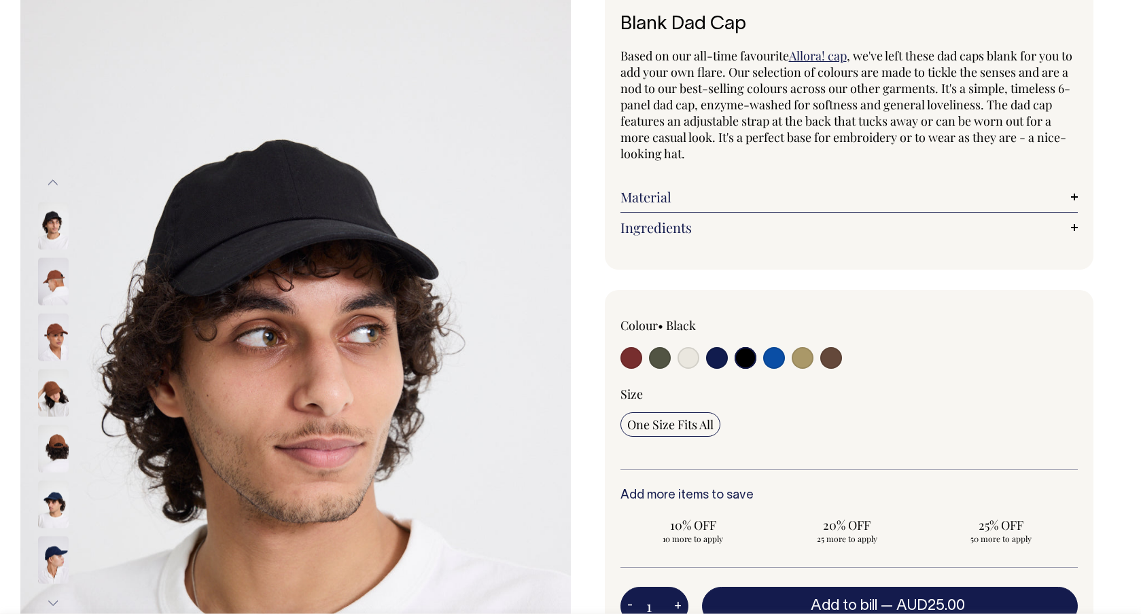 Image resolution: width=1141 pixels, height=614 pixels. Describe the element at coordinates (1000, 539) in the screenshot. I see `span: 50 more to apply` at that location.